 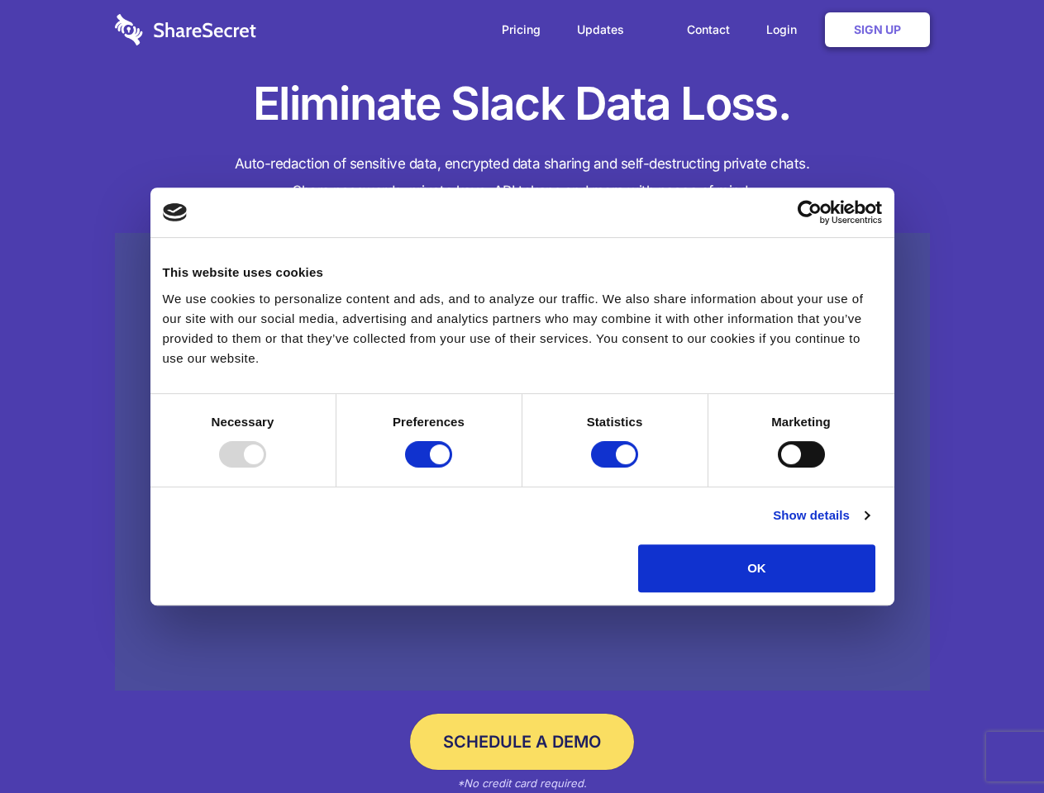 What do you see at coordinates (785, 30) in the screenshot?
I see `a: Login` at bounding box center [785, 30].